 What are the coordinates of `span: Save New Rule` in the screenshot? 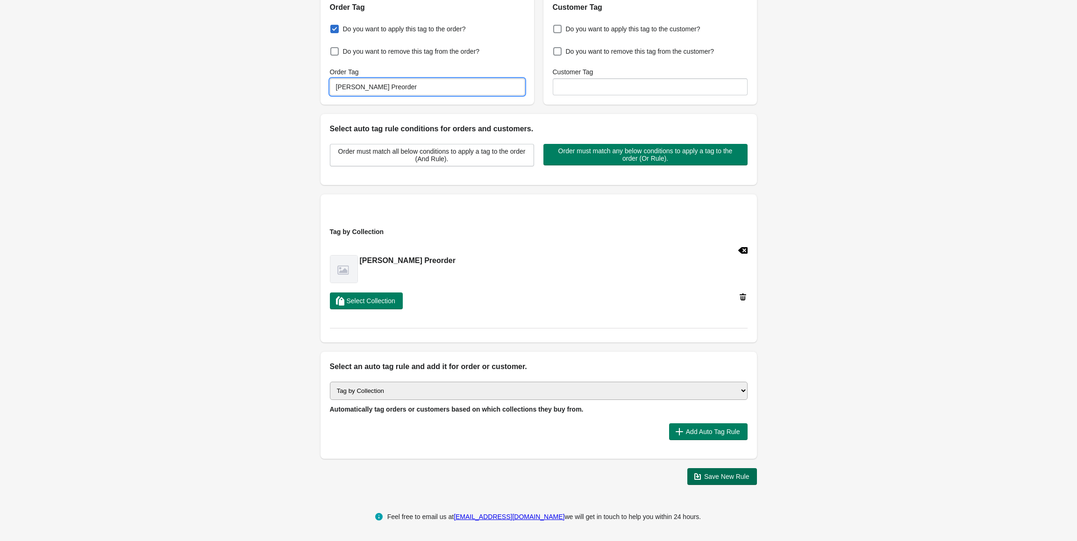 It's located at (727, 477).